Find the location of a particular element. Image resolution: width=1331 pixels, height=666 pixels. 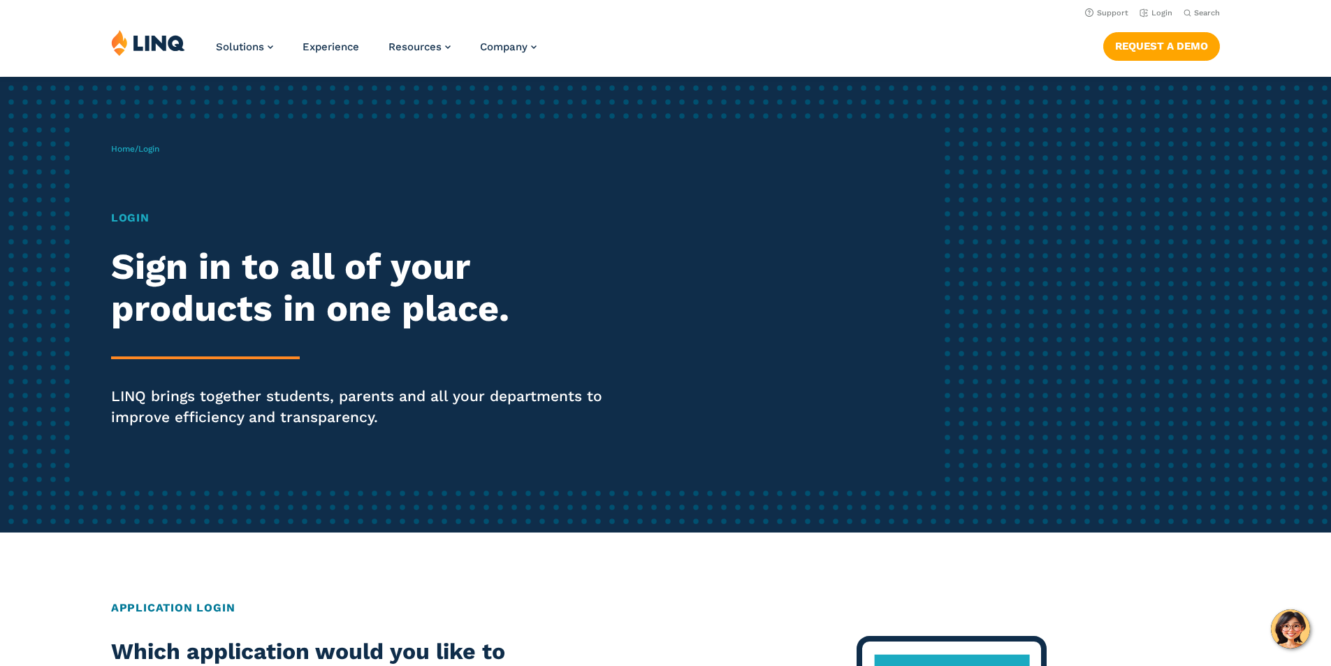

p: LINQ brings together students, parents and all your departments to improve efficiency and transpa... is located at coordinates (368, 407).